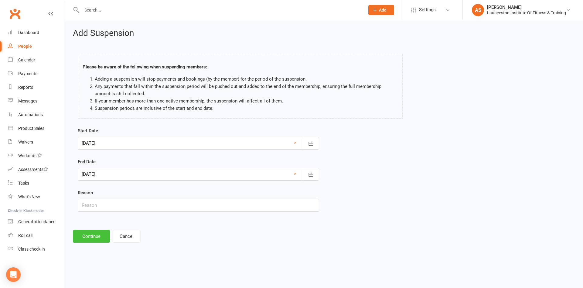 This screenshot has height=288, width=583. Describe the element at coordinates (36, 142) in the screenshot. I see `a: Waivers` at that location.